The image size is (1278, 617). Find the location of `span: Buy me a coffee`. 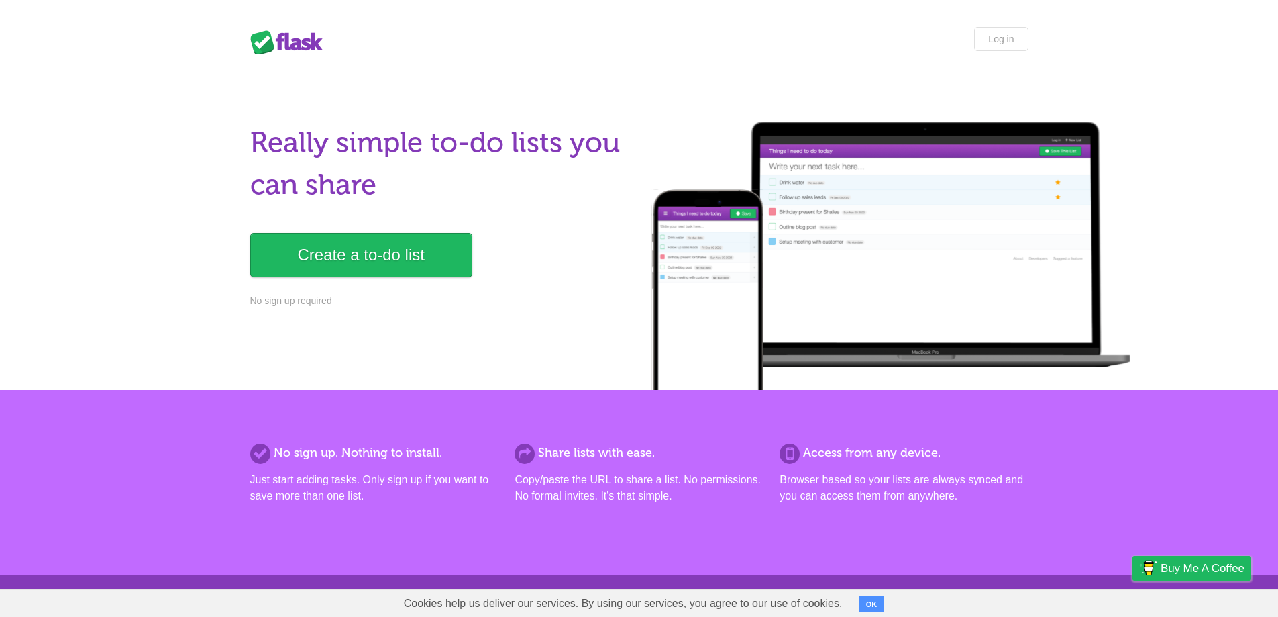

span: Buy me a coffee is located at coordinates (1202, 568).